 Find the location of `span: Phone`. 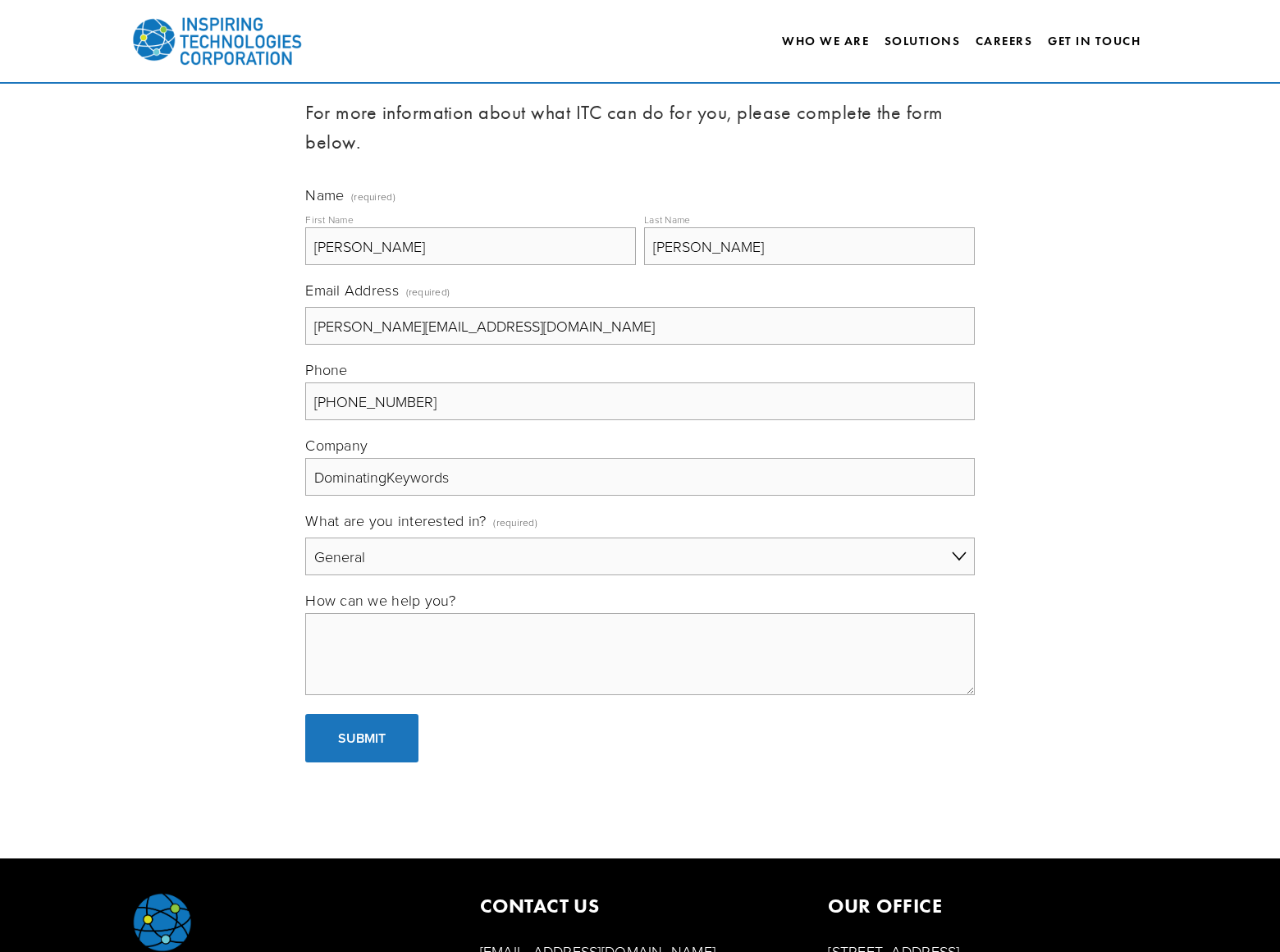

span: Phone is located at coordinates (326, 369).